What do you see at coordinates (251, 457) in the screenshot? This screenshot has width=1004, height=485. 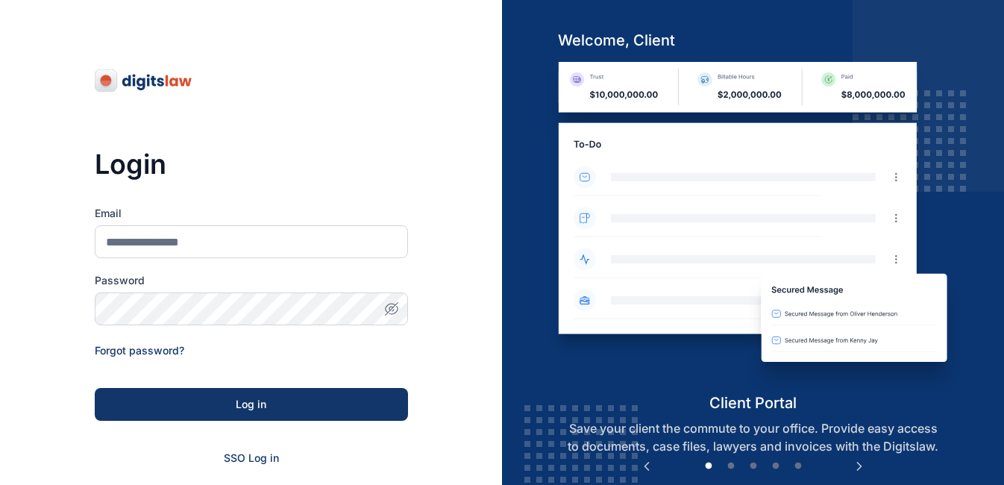 I see `span: SSO Log in` at bounding box center [251, 457].